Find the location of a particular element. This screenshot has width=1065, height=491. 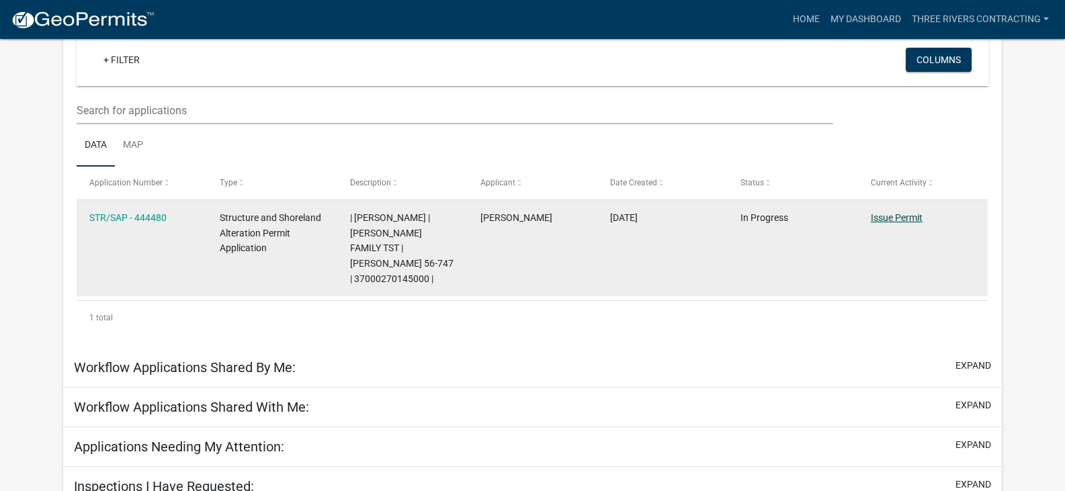

a: Three Rivers Contracting is located at coordinates (981, 19).